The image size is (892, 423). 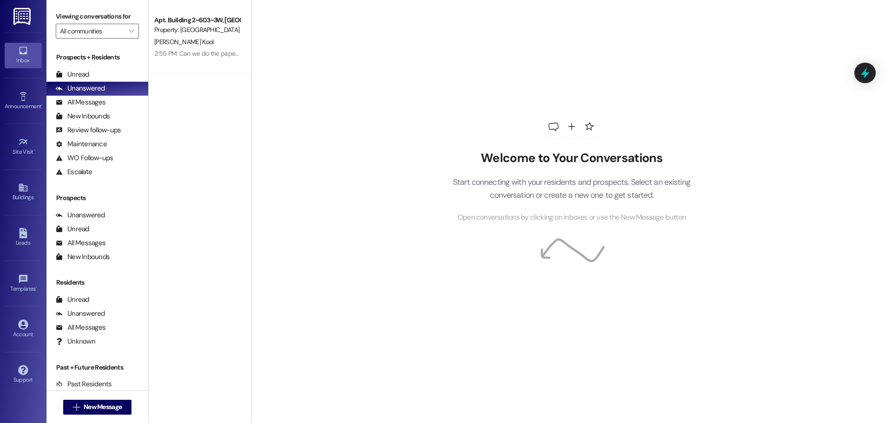 What do you see at coordinates (23, 192) in the screenshot?
I see `a: Buildings` at bounding box center [23, 192].